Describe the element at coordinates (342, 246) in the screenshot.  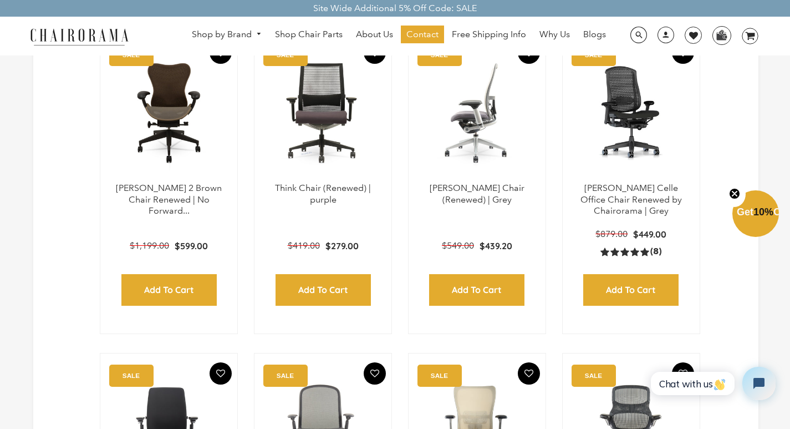
I see `span: $279.00` at that location.